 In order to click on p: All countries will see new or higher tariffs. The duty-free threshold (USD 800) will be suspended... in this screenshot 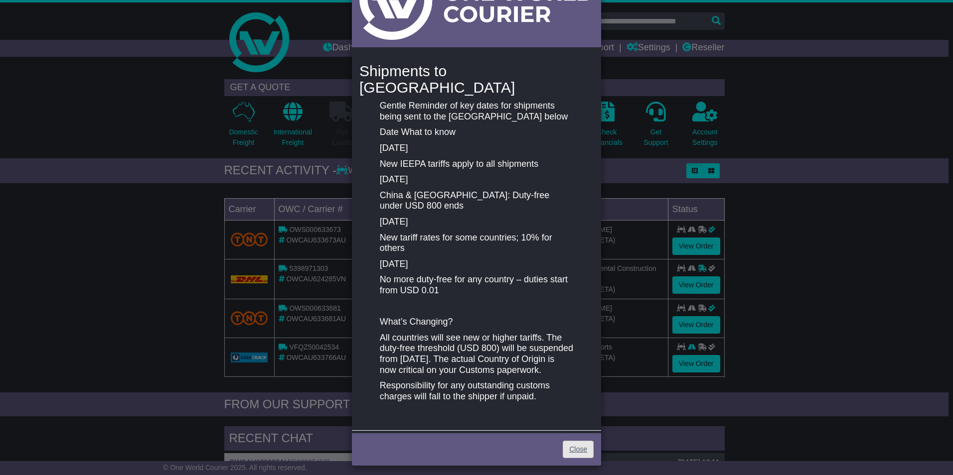, I will do `click(476, 354)`.